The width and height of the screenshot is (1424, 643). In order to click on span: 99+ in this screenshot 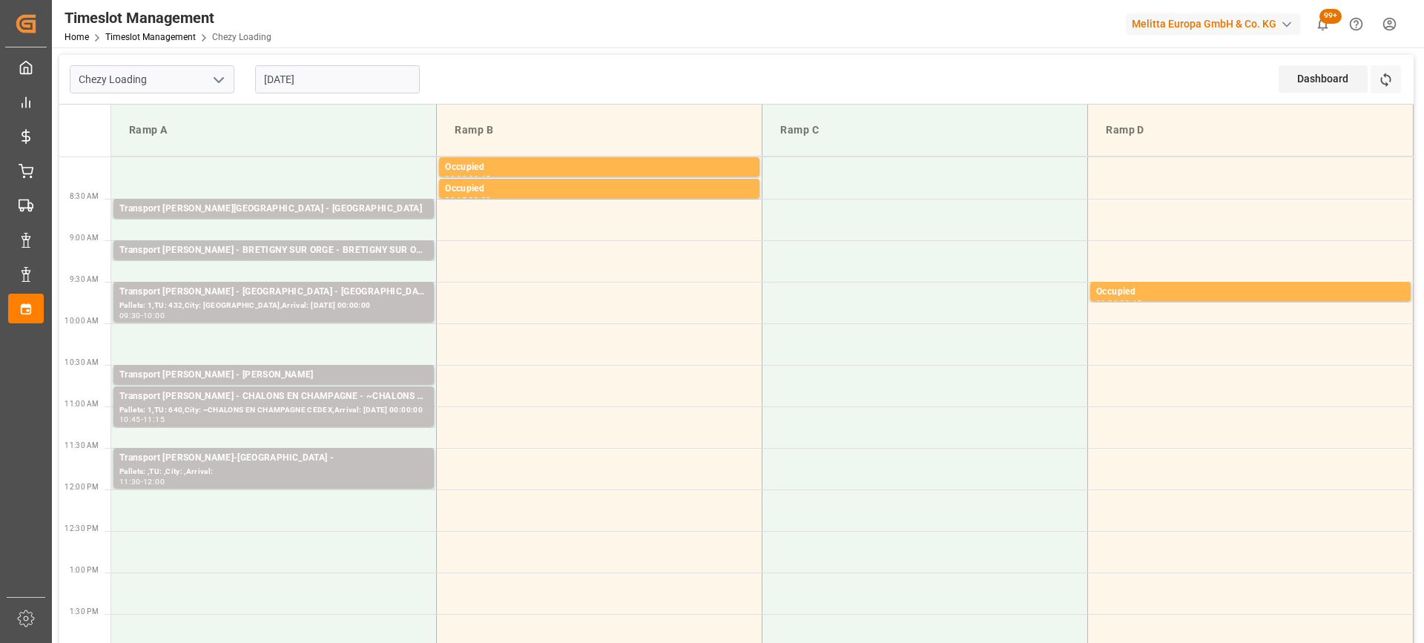, I will do `click(1331, 16)`.